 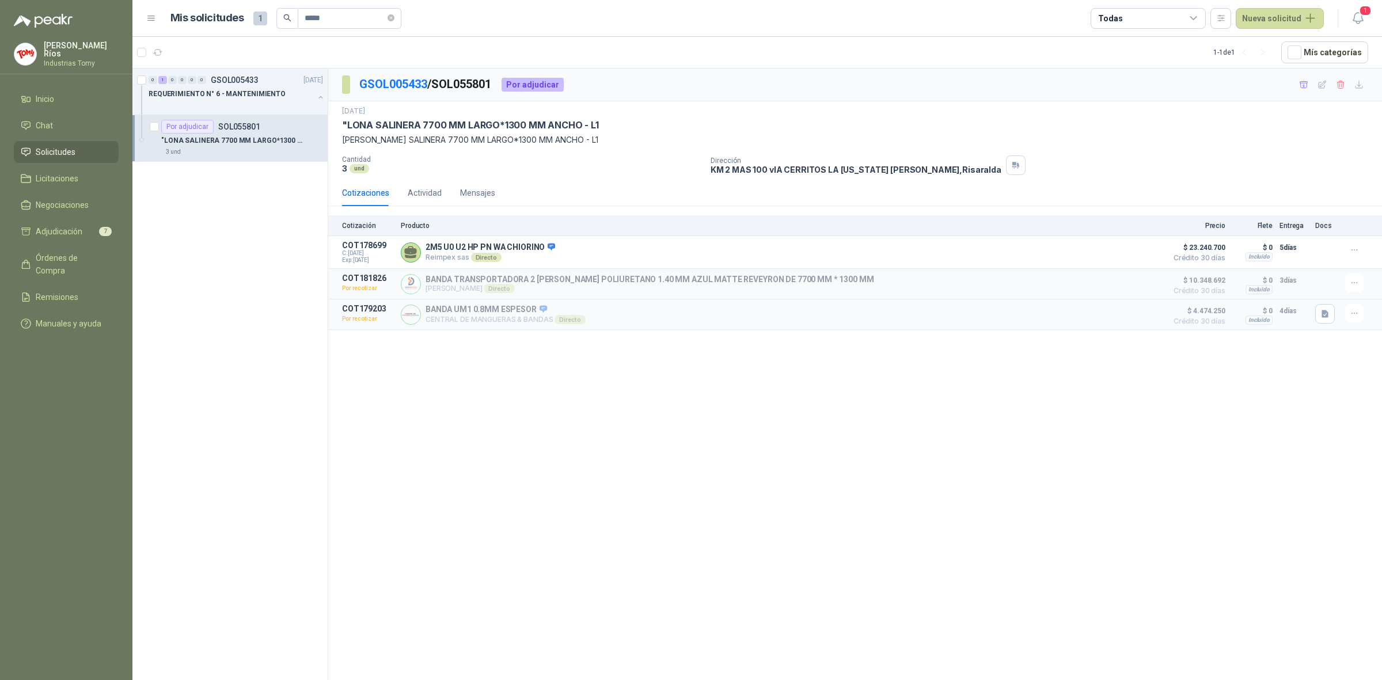 I want to click on div: Todas, so click(x=1110, y=18).